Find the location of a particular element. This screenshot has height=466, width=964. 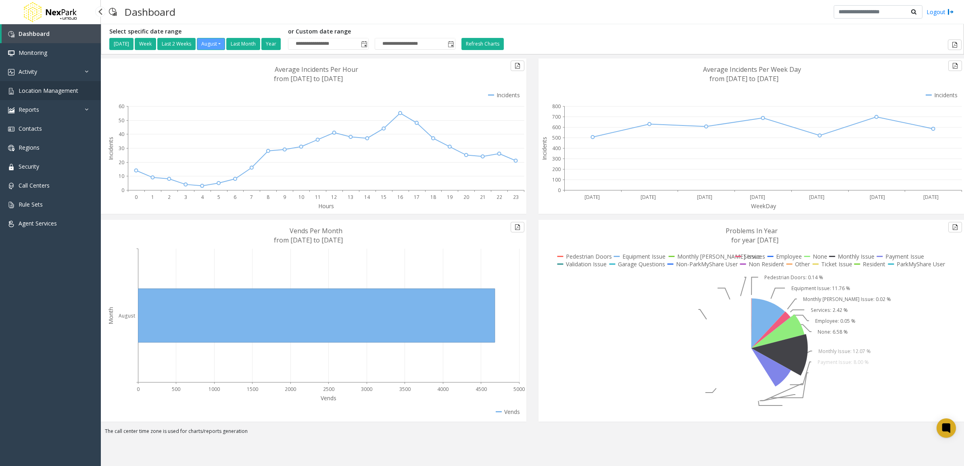

text: 2000 is located at coordinates (290, 389).